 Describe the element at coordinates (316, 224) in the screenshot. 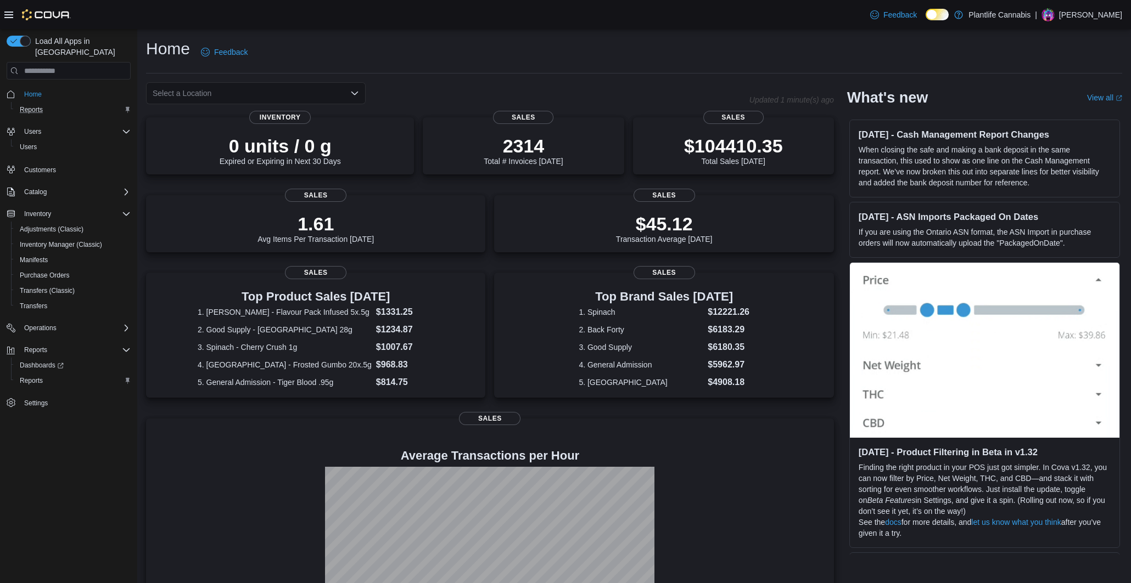

I see `p: 1.61` at that location.